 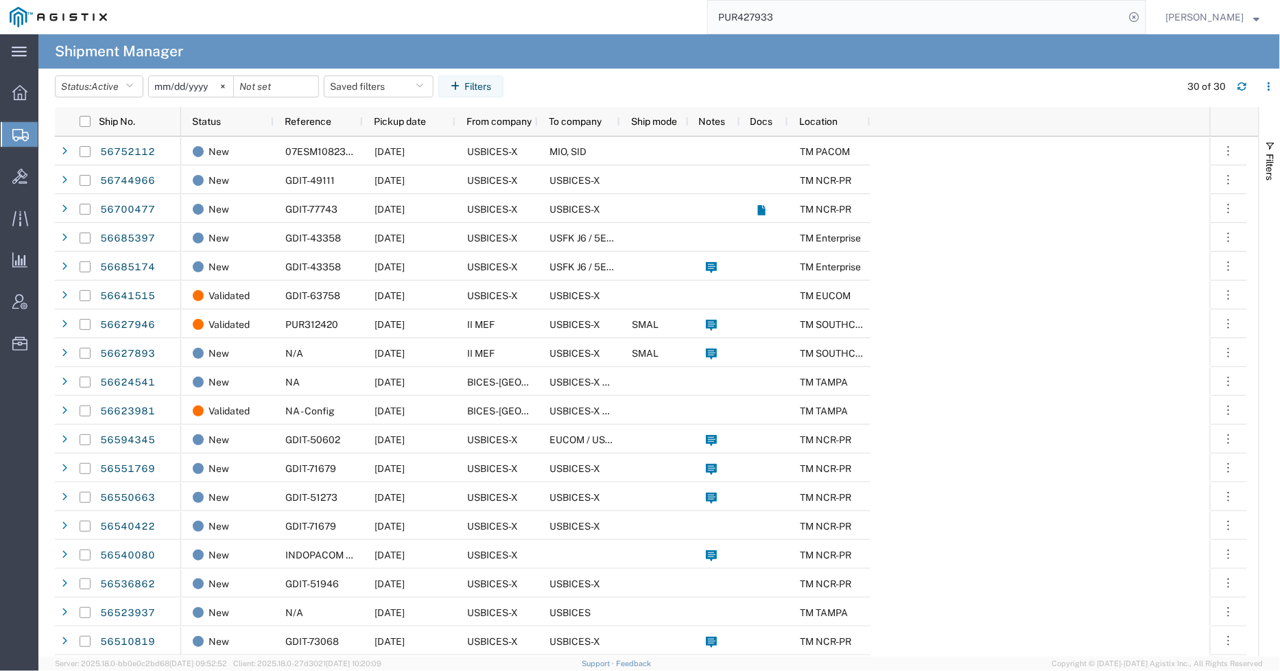 I want to click on a: 56540080, so click(x=128, y=556).